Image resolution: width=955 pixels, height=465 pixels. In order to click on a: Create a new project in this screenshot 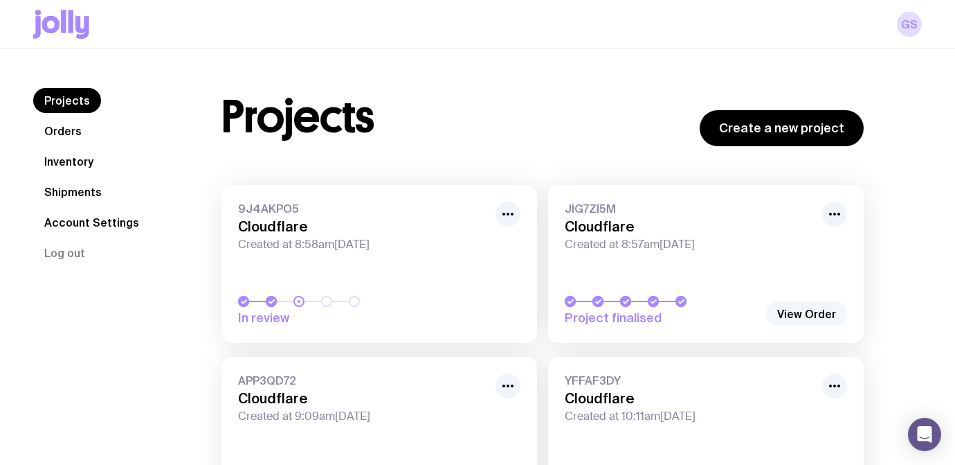, I will do `click(782, 128)`.